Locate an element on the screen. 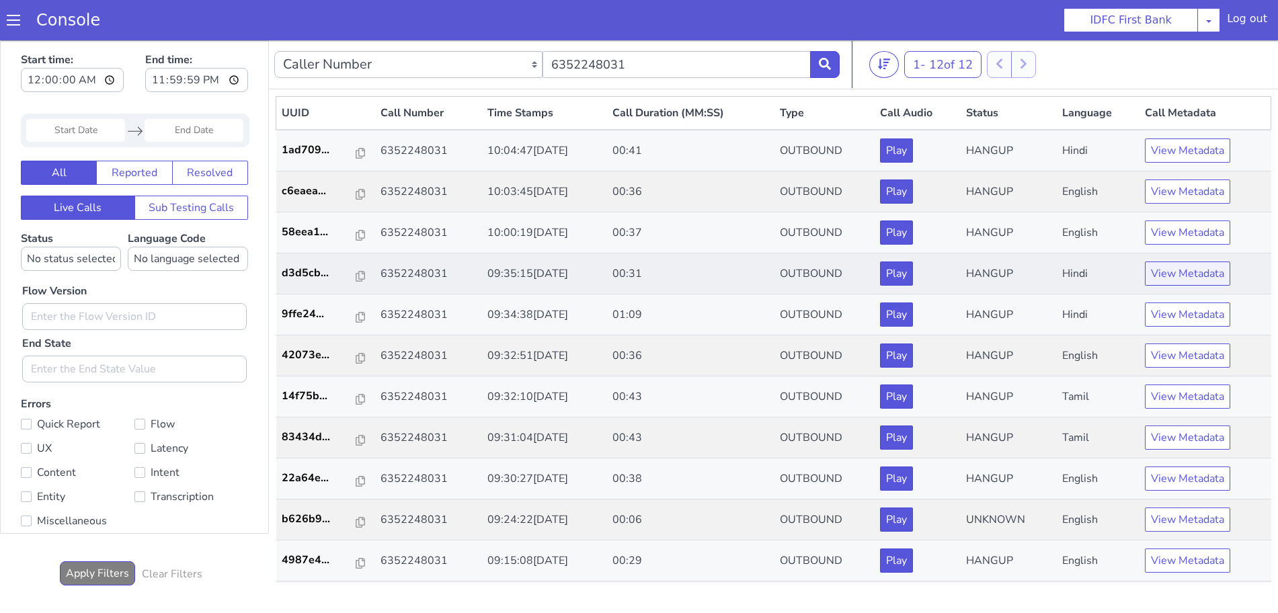 The height and width of the screenshot is (613, 1278). label: Intent is located at coordinates (191, 432).